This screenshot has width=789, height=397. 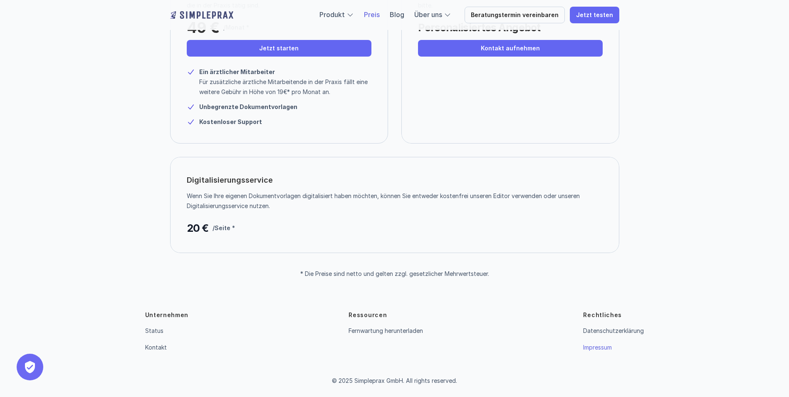 What do you see at coordinates (594, 15) in the screenshot?
I see `p: Jetzt testen` at bounding box center [594, 15].